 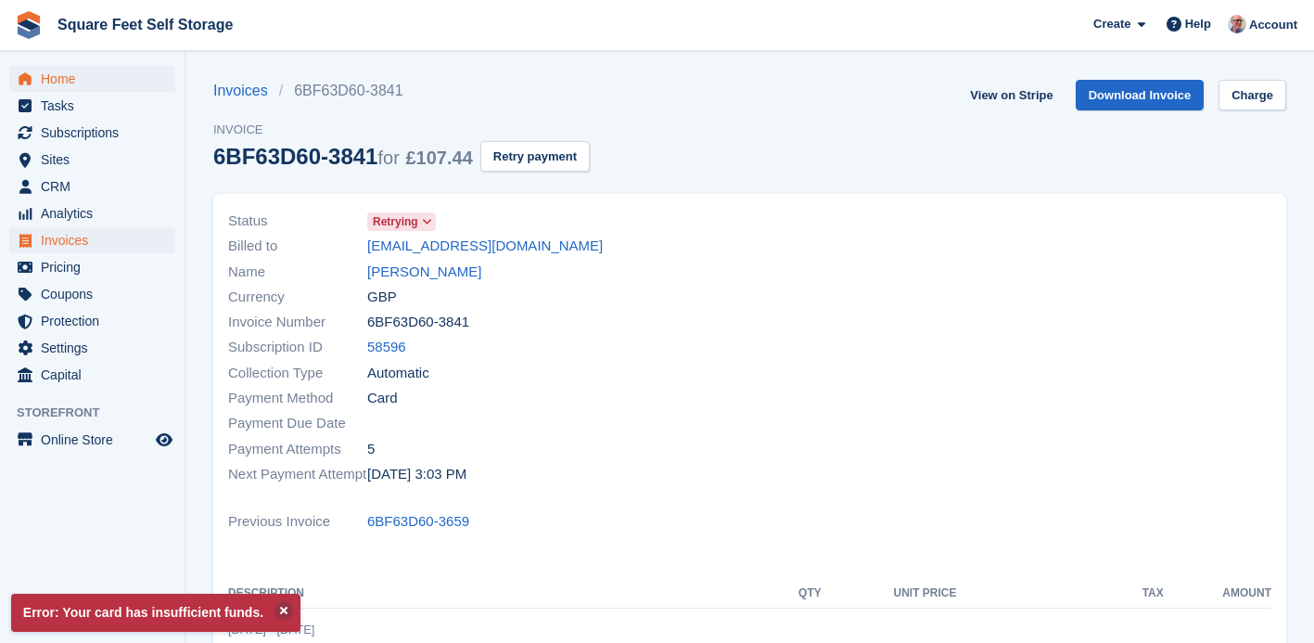 I want to click on th: Tax, so click(x=1059, y=594).